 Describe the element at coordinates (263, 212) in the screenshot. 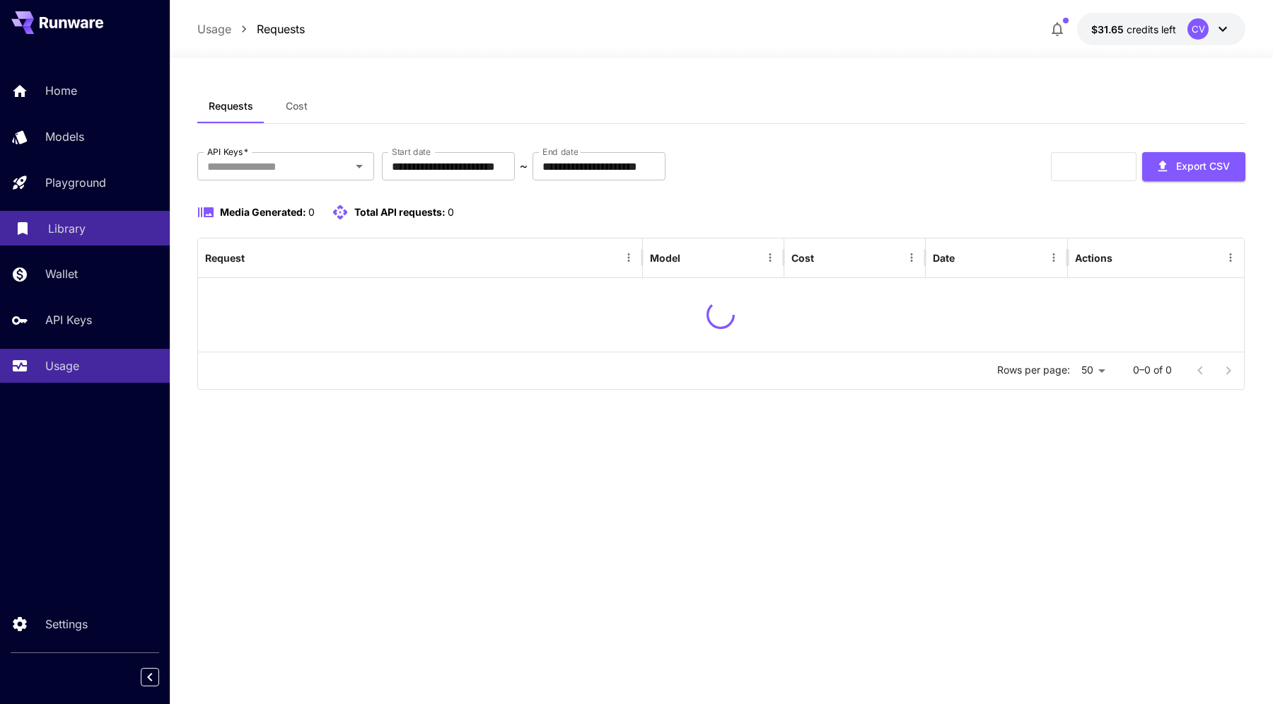

I see `span: Media Generated:` at that location.